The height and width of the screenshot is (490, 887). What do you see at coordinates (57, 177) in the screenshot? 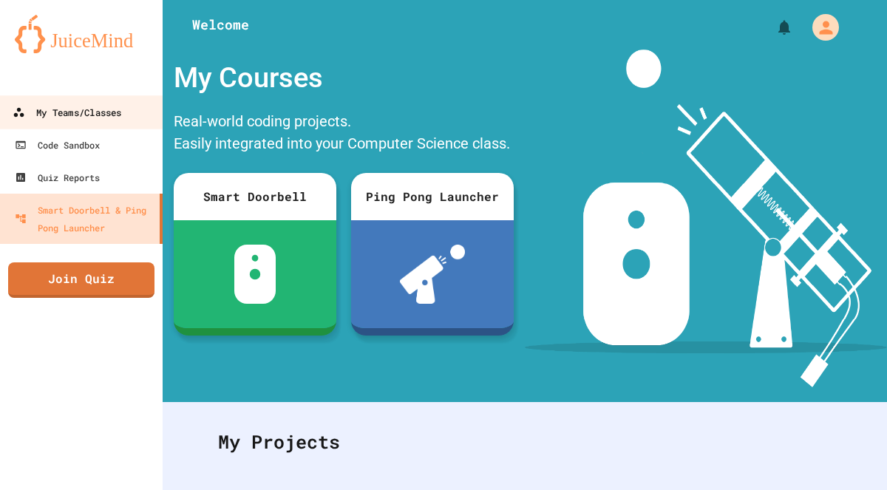
I see `div: Quiz Reports` at bounding box center [57, 177].